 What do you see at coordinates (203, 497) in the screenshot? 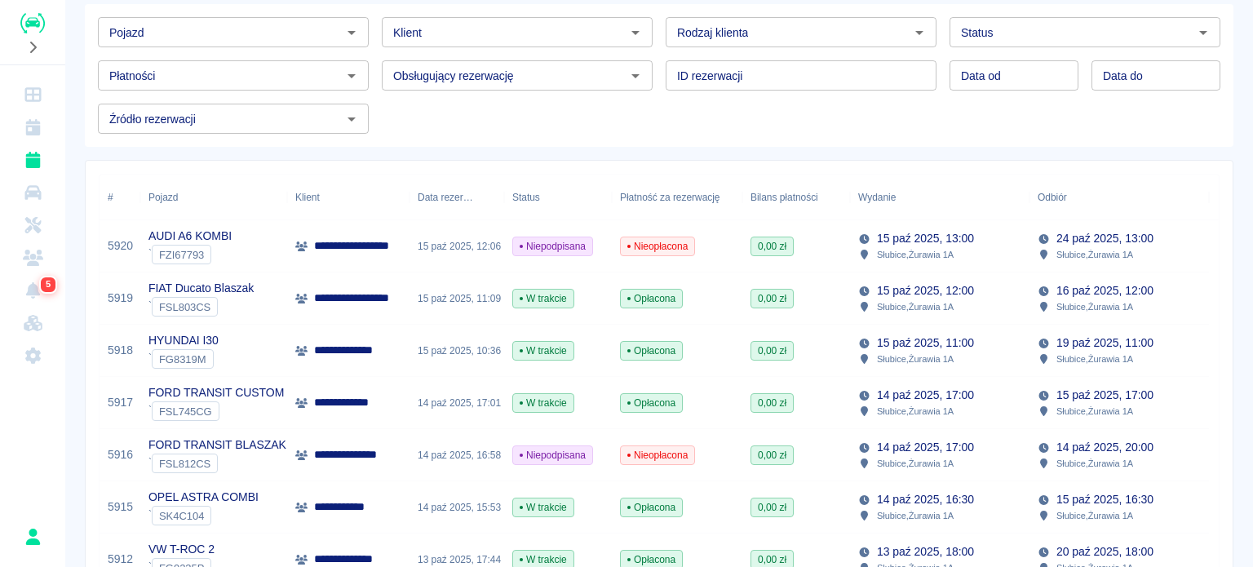
I see `p: OPEL ASTRA COMBI` at bounding box center [203, 497].